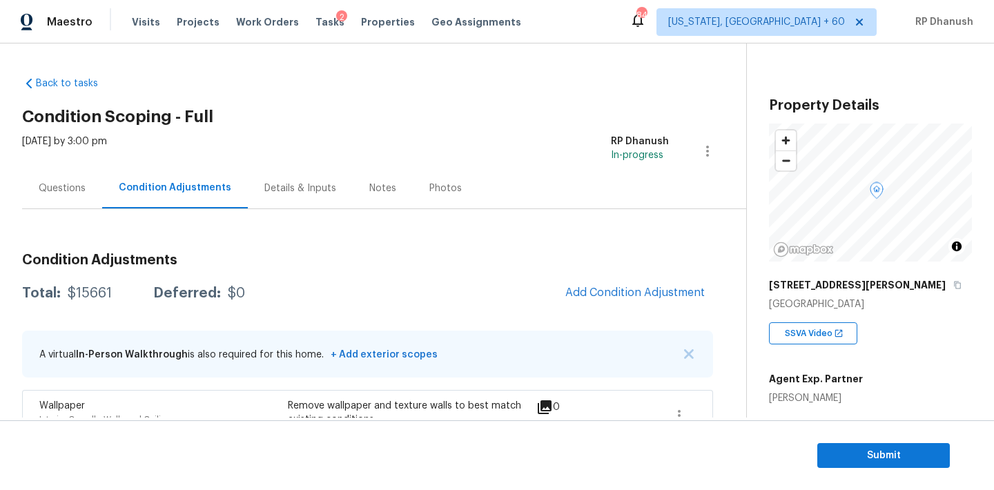  I want to click on div: Questions, so click(62, 189).